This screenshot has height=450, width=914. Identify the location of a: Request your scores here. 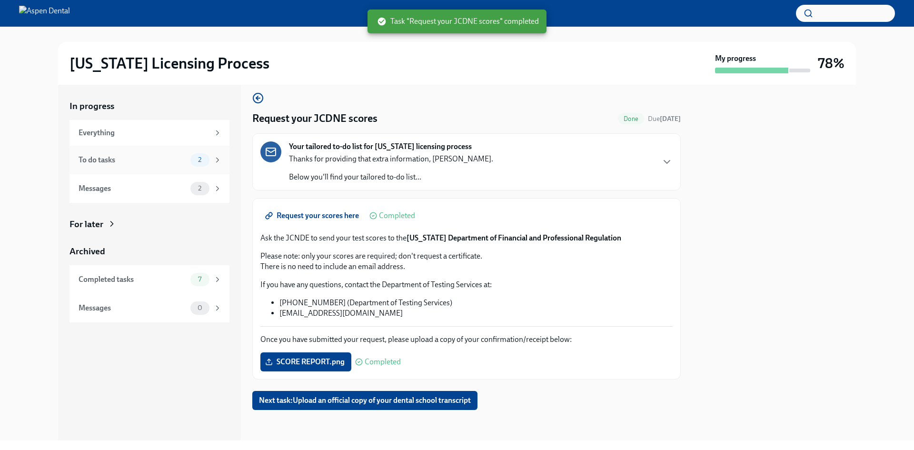
(313, 216).